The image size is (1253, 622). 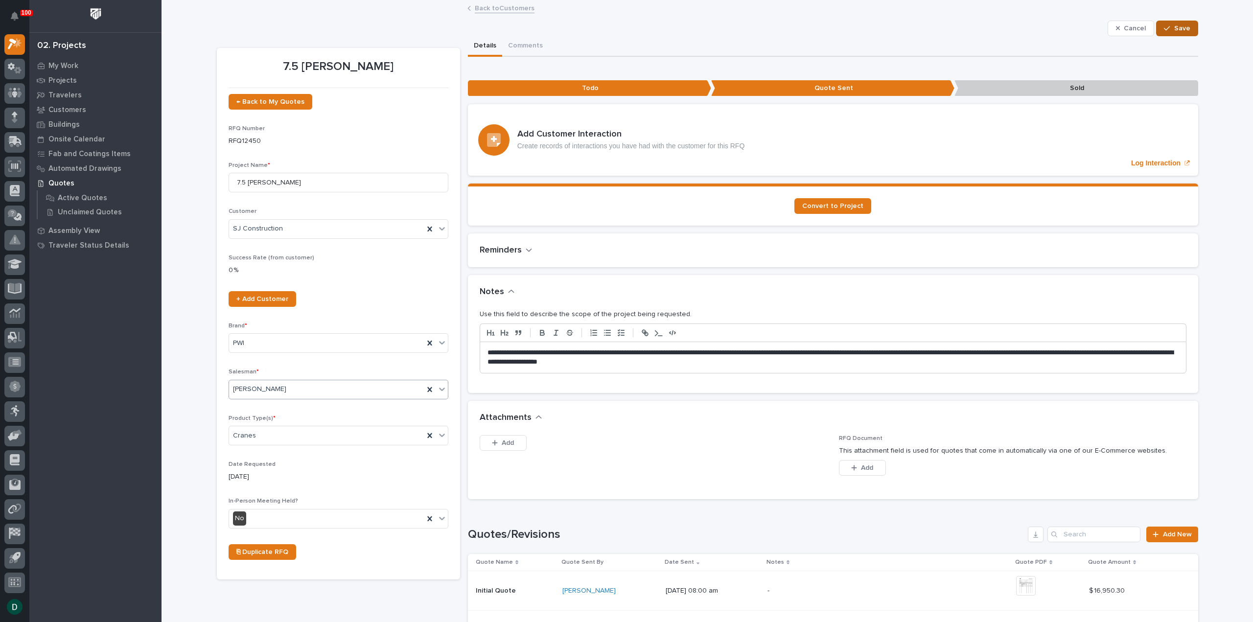 I want to click on span: PWI, so click(x=238, y=343).